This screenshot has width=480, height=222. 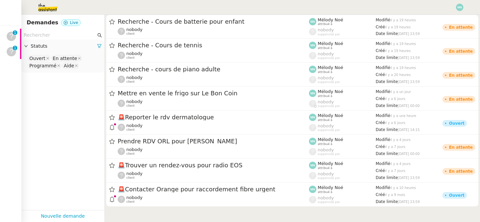 I want to click on span: Recherche - cours de piano adulte, so click(x=213, y=69).